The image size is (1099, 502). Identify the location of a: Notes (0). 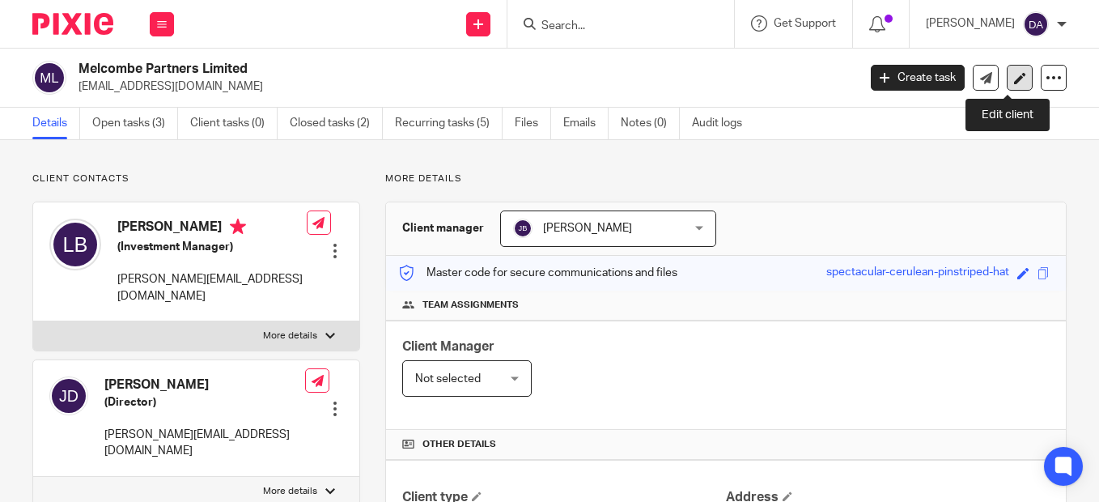
(650, 123).